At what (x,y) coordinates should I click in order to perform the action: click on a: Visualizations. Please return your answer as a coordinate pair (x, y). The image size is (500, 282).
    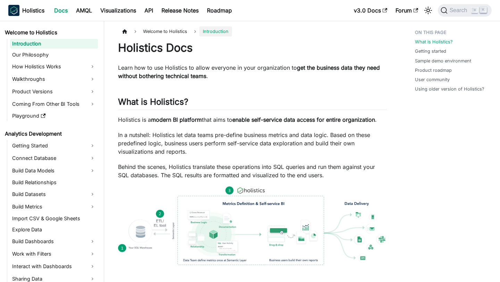
    Looking at the image, I should click on (118, 10).